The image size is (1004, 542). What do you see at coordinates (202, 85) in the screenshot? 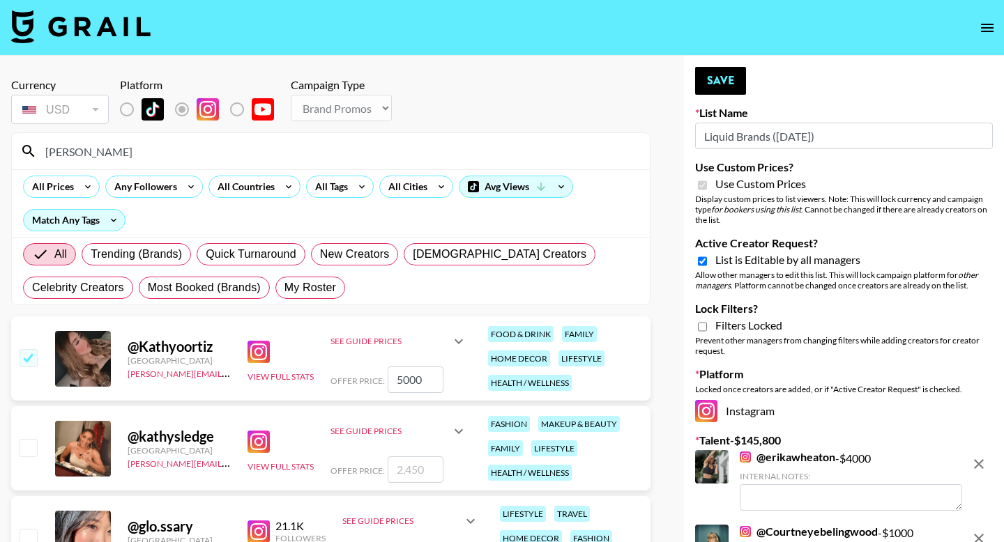
I see `div: Platform` at bounding box center [202, 85].